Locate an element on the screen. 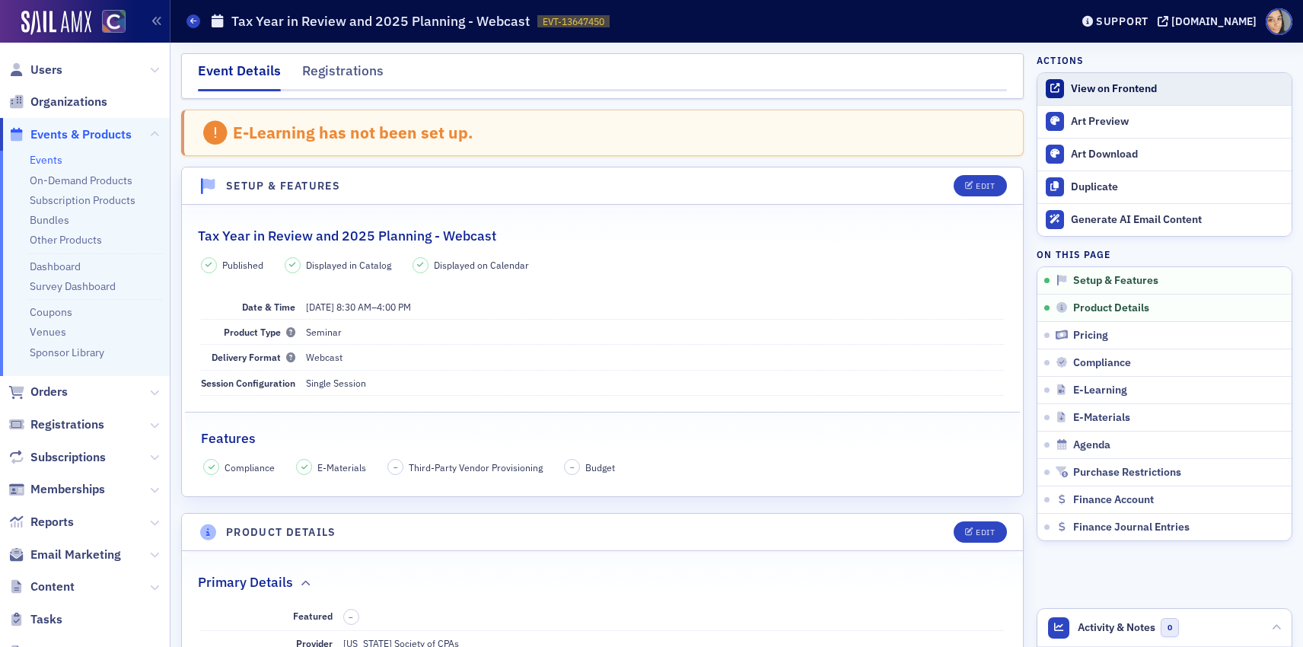 This screenshot has width=1303, height=647. span: Purchase Restrictions is located at coordinates (1127, 472).